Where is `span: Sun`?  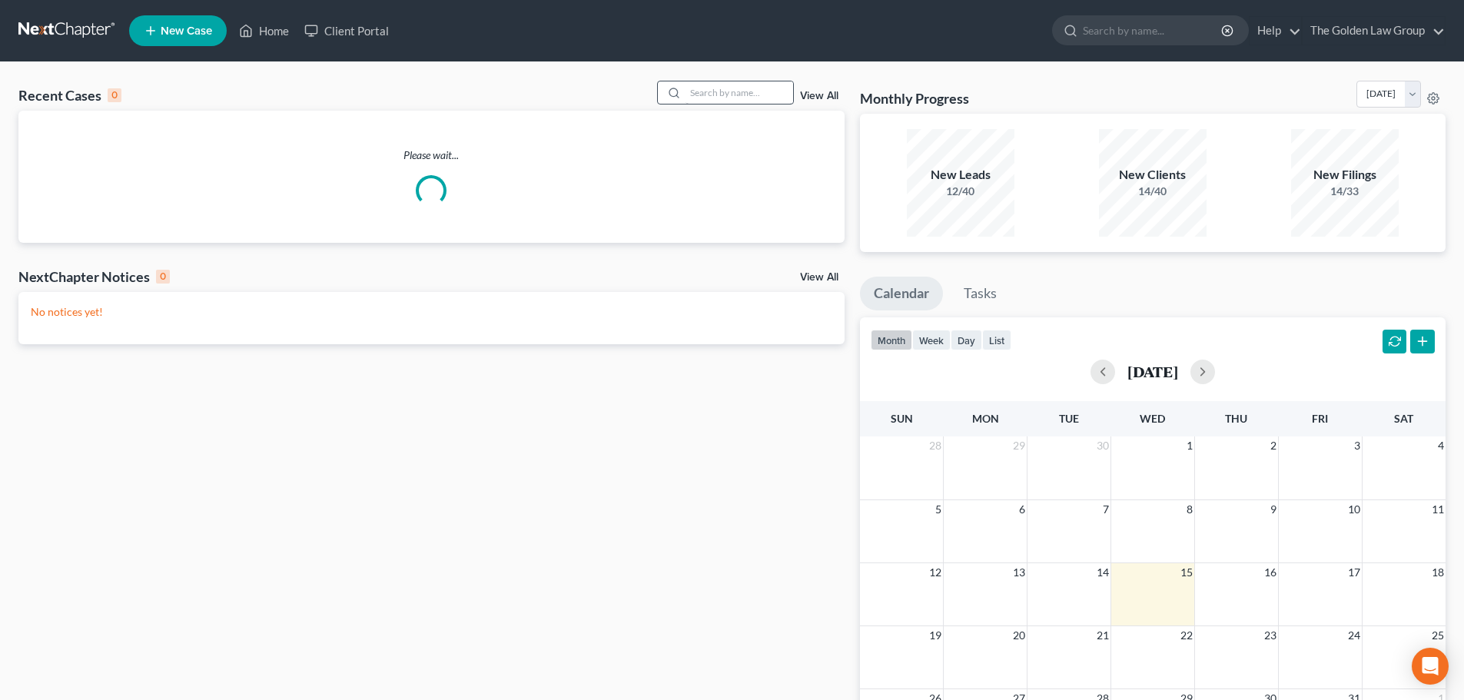 span: Sun is located at coordinates (901, 418).